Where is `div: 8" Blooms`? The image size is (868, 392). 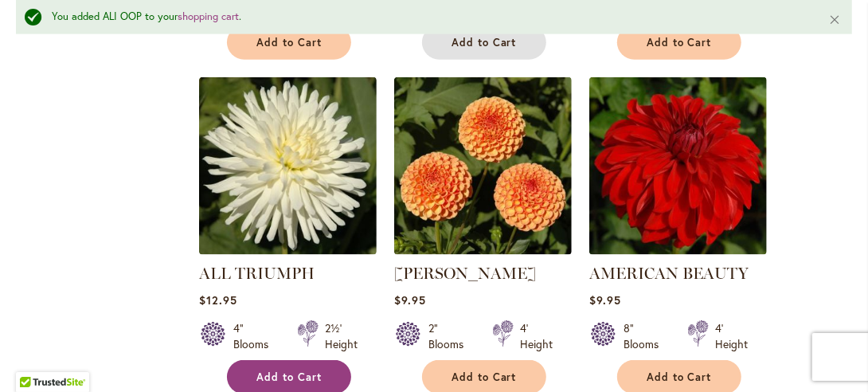 div: 8" Blooms is located at coordinates (646, 336).